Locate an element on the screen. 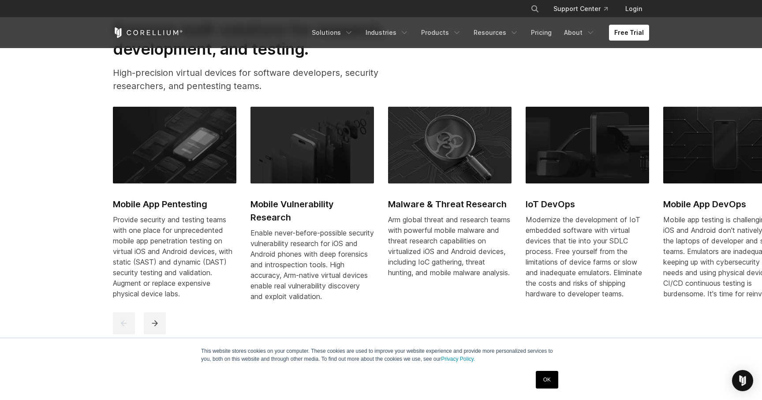 Image resolution: width=762 pixels, height=400 pixels. a: IoT DevOps IoT DevOps Modernize the development of IoT embedded software with virtual devices tha... is located at coordinates (587, 208).